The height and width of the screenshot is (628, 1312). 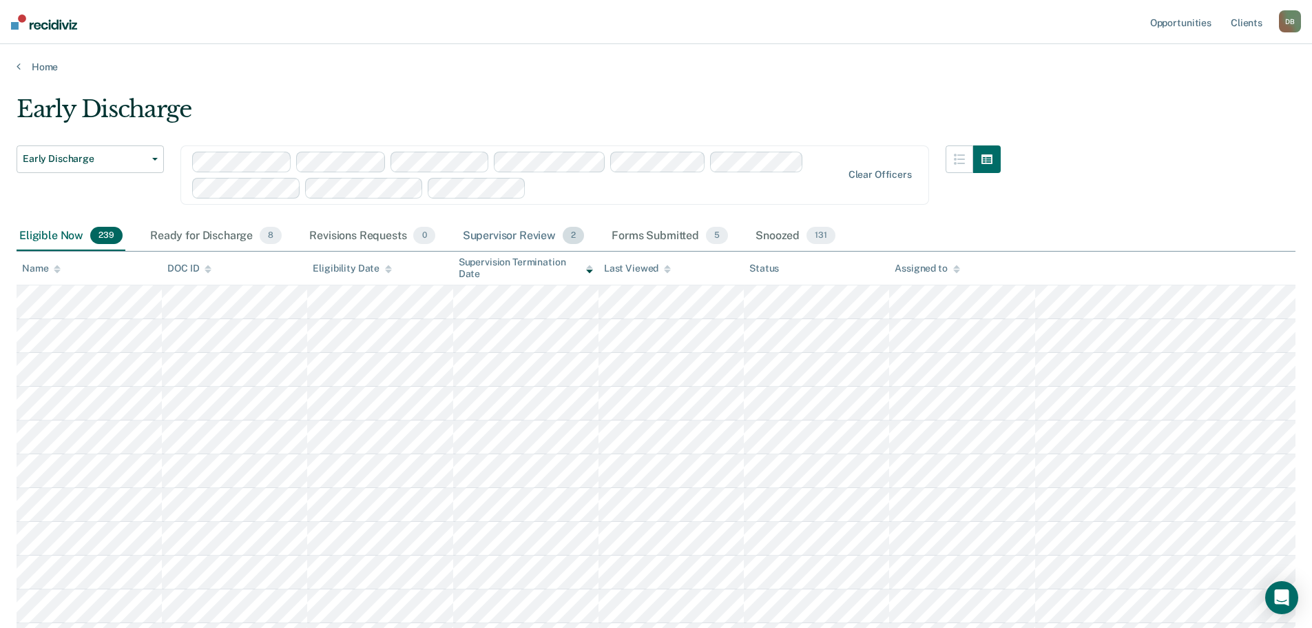 I want to click on div: Clear officers, so click(x=880, y=174).